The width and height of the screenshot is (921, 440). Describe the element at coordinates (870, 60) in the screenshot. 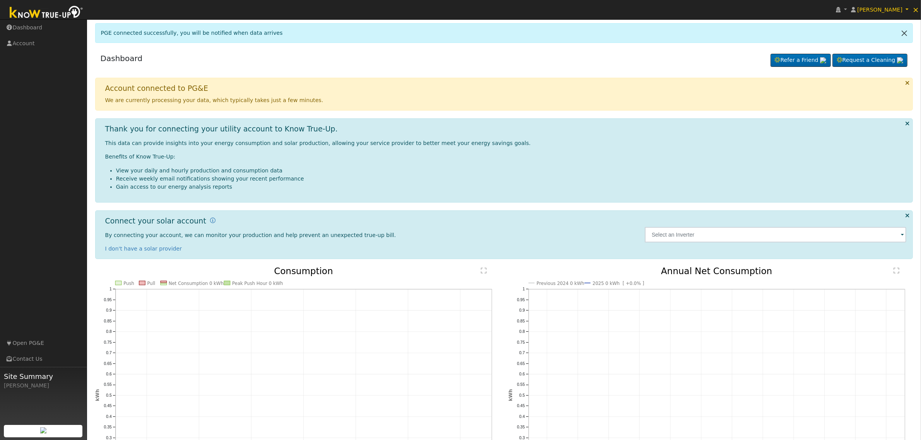

I see `a: Request a Cleaning` at that location.